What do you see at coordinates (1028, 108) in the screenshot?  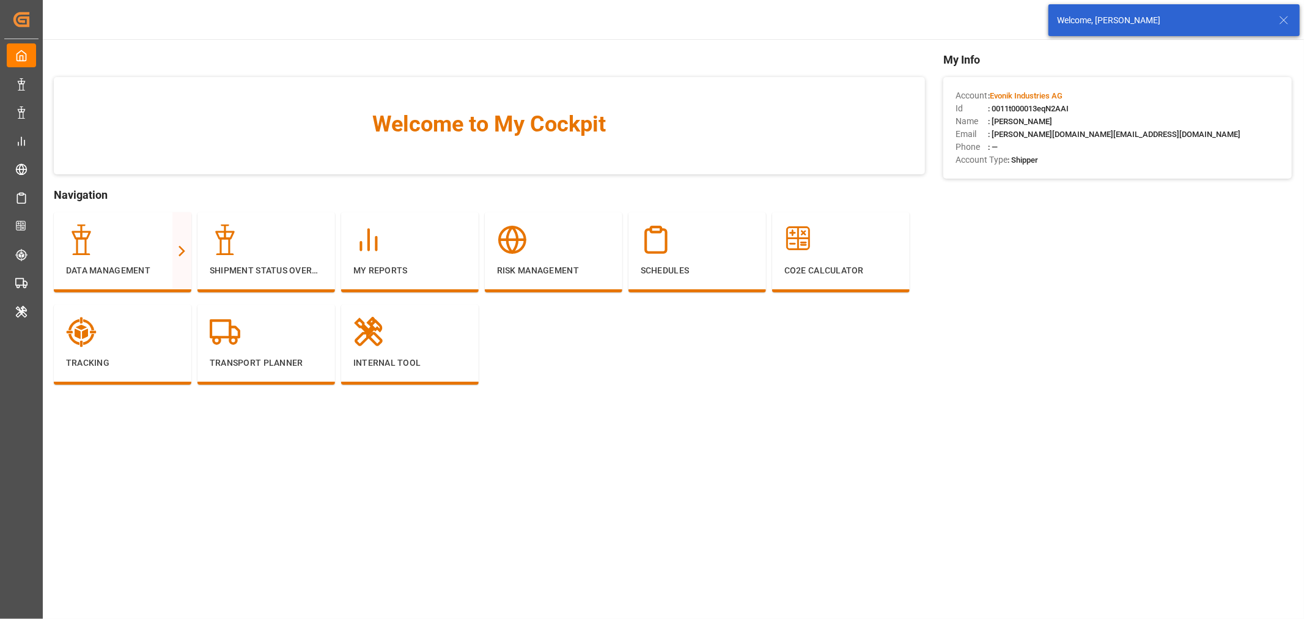 I see `span: : 0011t000013eqN2AAI` at bounding box center [1028, 108].